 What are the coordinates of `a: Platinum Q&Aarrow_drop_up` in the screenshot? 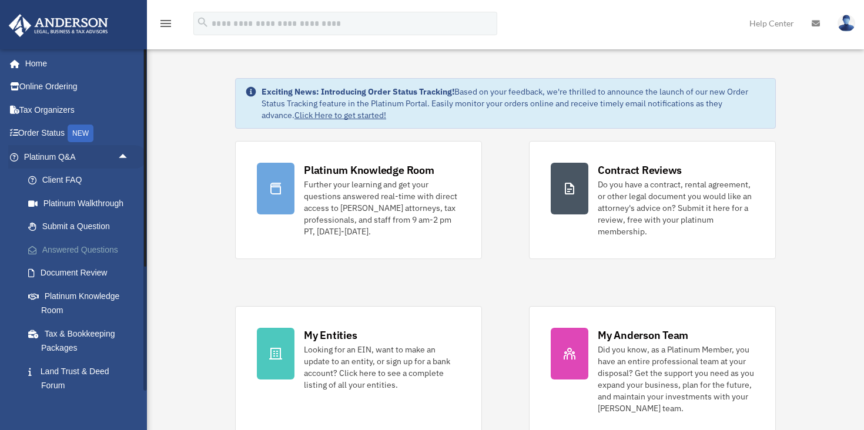 It's located at (78, 157).